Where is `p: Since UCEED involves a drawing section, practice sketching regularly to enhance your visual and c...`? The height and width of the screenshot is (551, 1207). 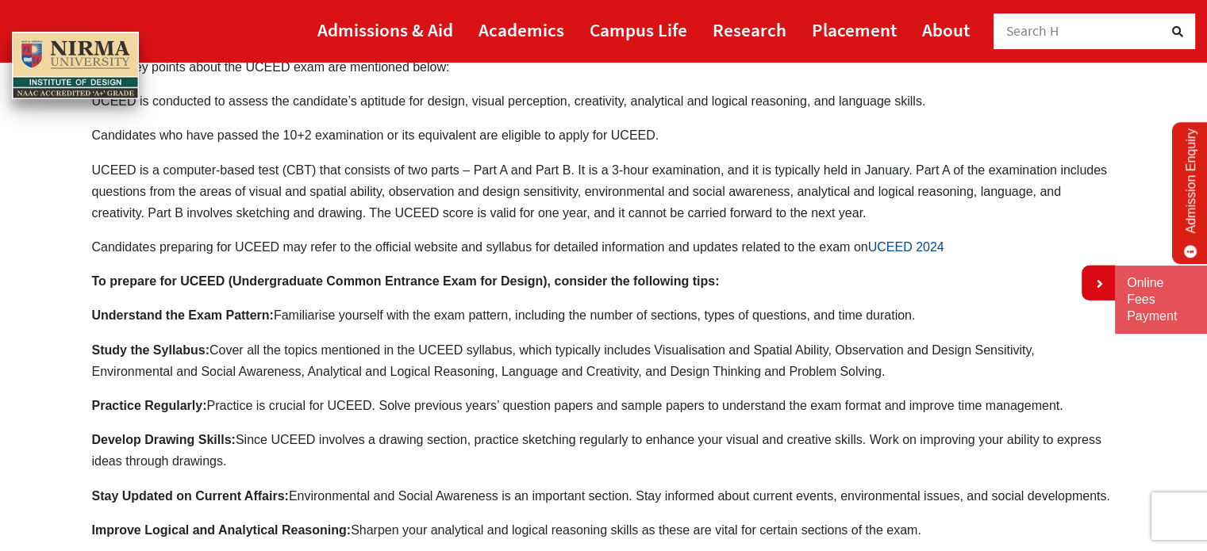 p: Since UCEED involves a drawing section, practice sketching regularly to enhance your visual and c... is located at coordinates (604, 451).